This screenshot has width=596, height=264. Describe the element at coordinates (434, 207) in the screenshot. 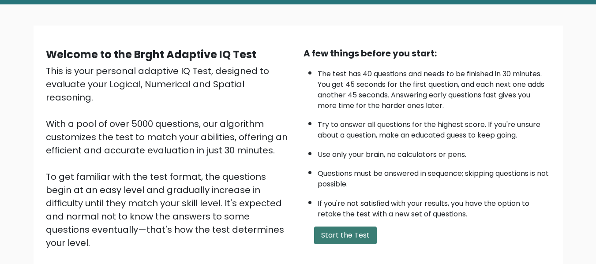

I see `li: If you're not satisfied with your results, you have the option to retake the test with a new set ...` at that location.